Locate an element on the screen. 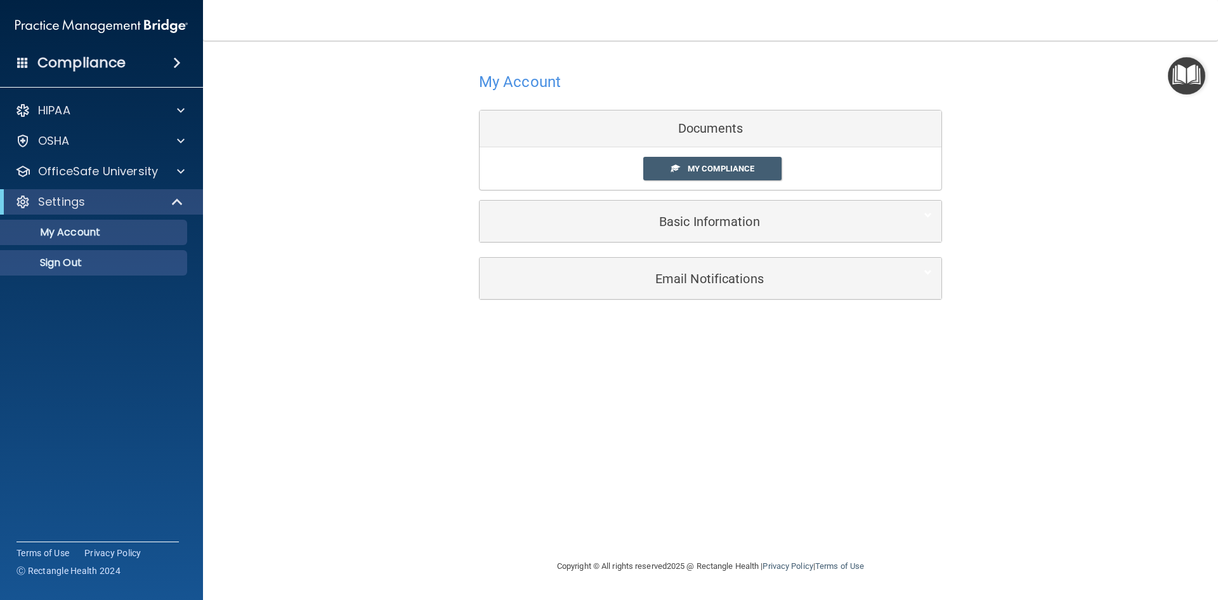  a: OSHA is located at coordinates (100, 141).